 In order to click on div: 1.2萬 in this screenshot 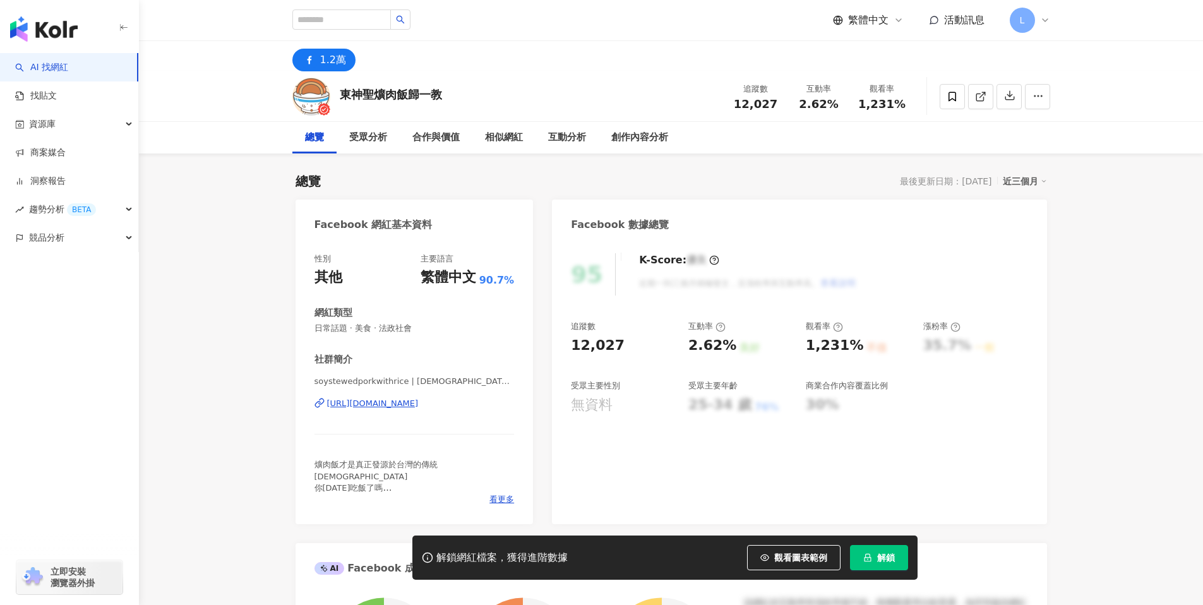, I will do `click(333, 60)`.